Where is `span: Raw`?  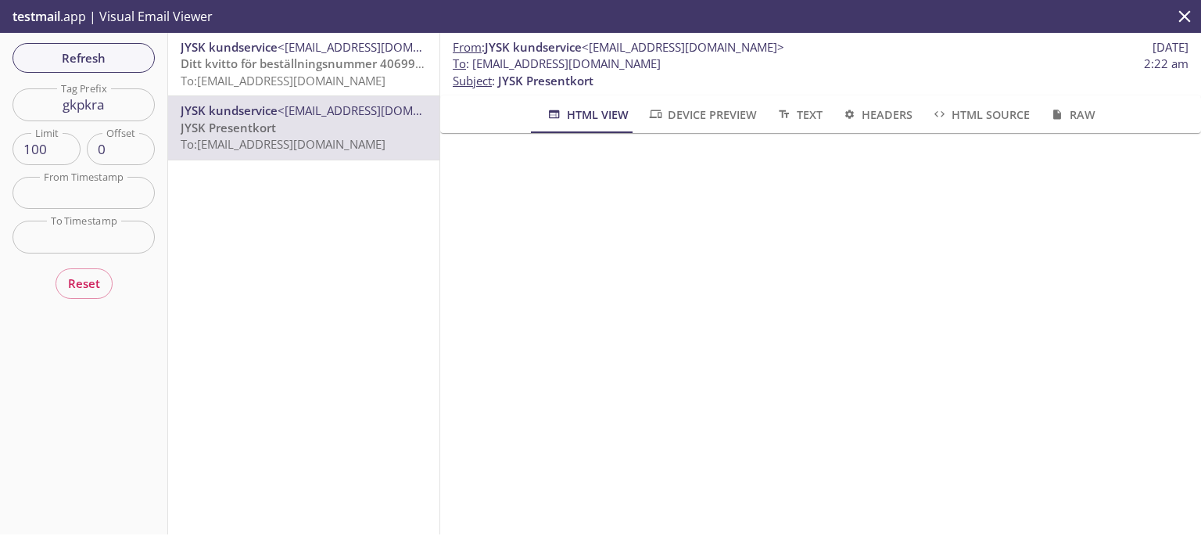
span: Raw is located at coordinates (1071, 114).